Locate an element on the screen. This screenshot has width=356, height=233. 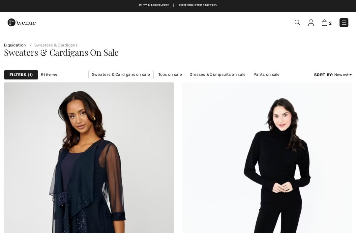
span: 1 is located at coordinates (30, 75).